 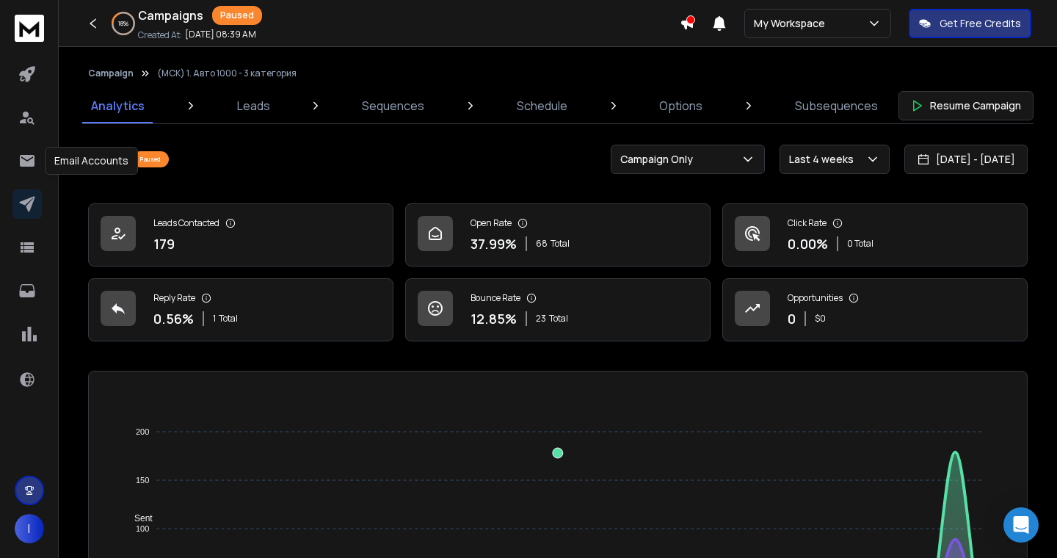 What do you see at coordinates (558, 310) in the screenshot?
I see `a: Bounce Rate12.85%23Total` at bounding box center [558, 310].